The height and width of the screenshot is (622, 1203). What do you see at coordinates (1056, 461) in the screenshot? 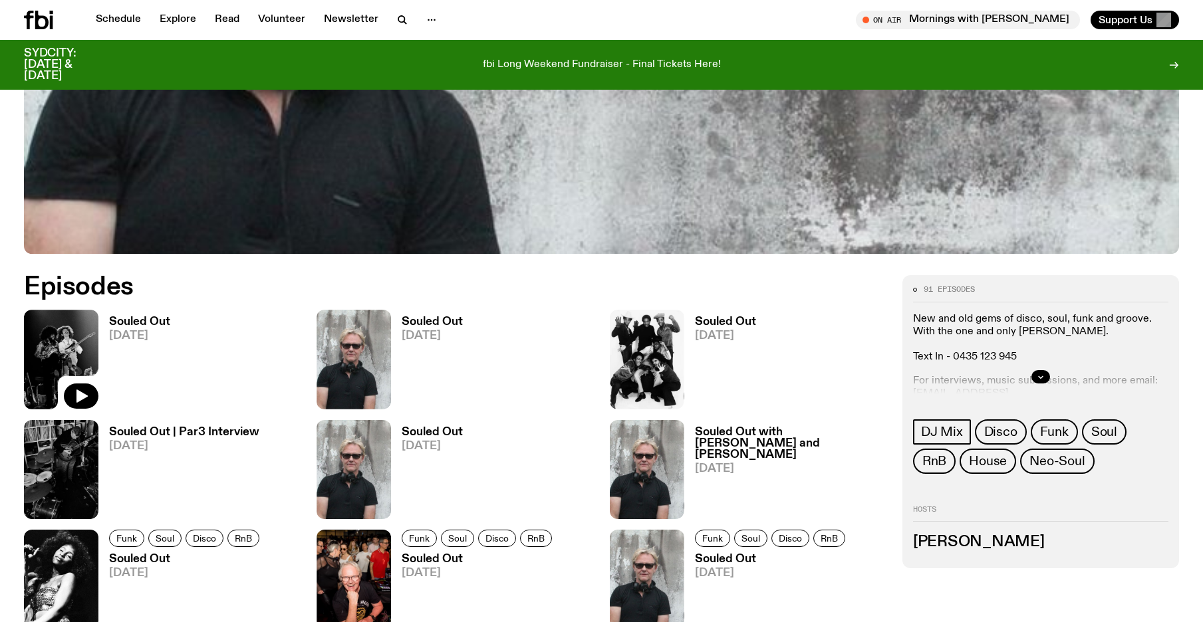
I see `span: Neo-Soul` at bounding box center [1056, 461].